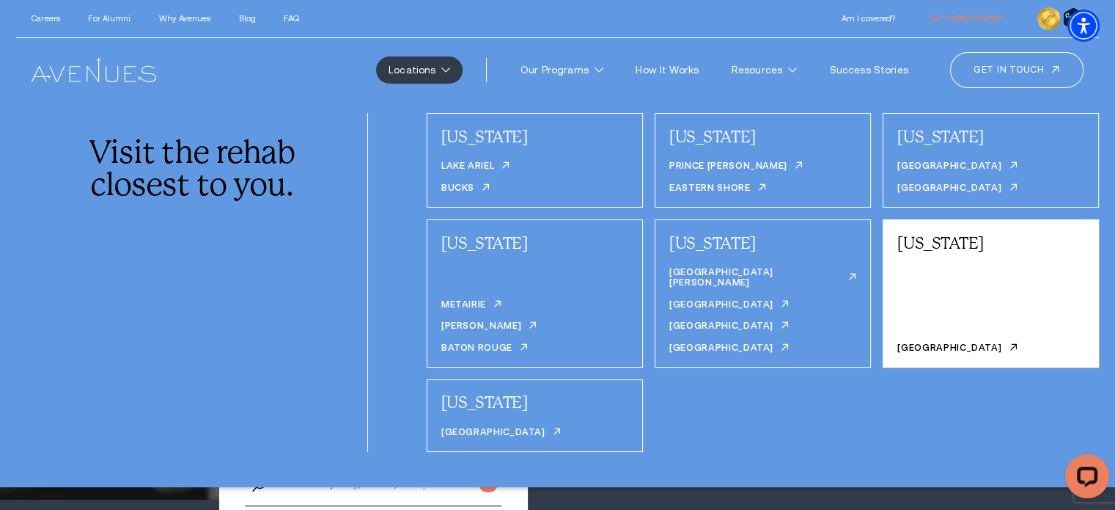 The width and height of the screenshot is (1115, 510). What do you see at coordinates (667, 70) in the screenshot?
I see `a: How It Works` at bounding box center [667, 70].